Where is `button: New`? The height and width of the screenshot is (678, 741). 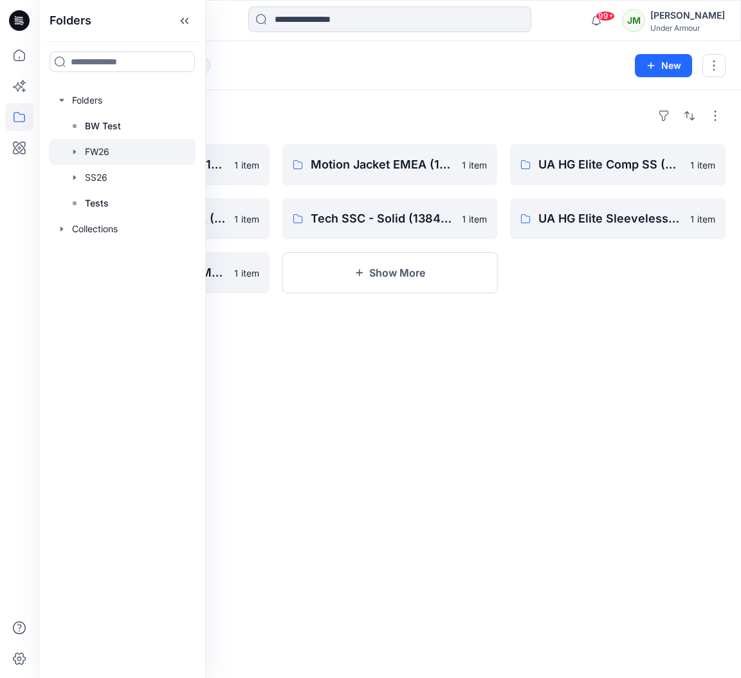
button: New is located at coordinates (663, 66).